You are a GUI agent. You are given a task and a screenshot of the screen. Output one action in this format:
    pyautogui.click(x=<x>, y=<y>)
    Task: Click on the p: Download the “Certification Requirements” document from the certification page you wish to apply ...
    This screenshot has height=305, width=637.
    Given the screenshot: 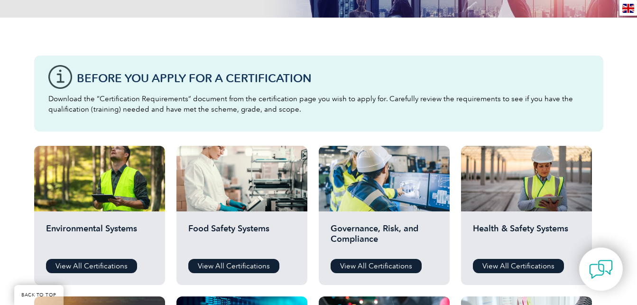 What is the action you would take?
    pyautogui.click(x=319, y=104)
    